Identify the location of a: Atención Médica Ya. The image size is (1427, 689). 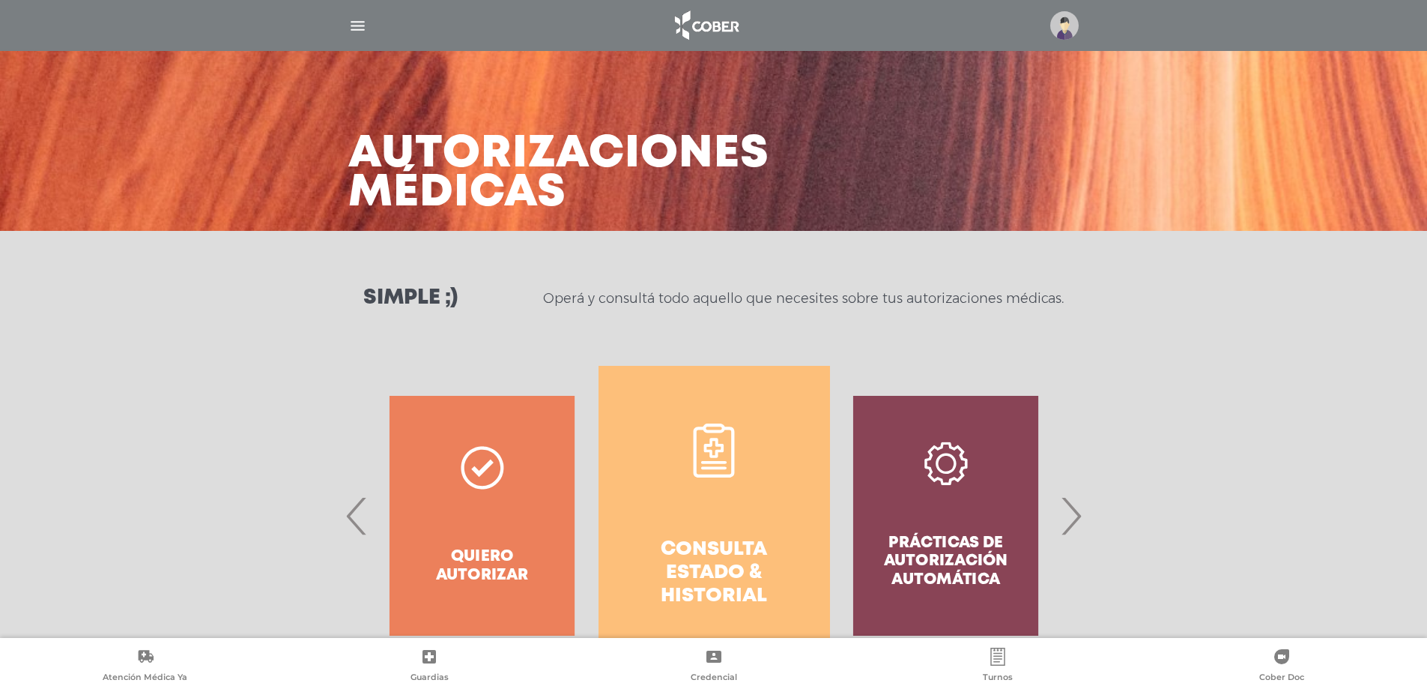
(145, 666).